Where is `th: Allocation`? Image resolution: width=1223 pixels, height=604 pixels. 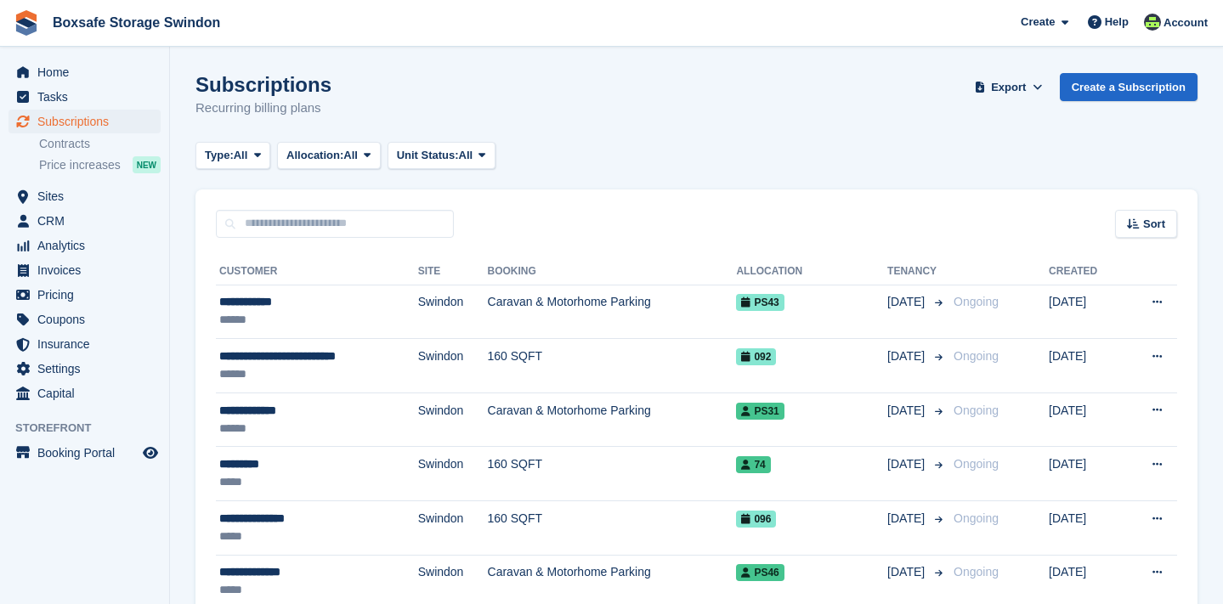 th: Allocation is located at coordinates (811, 272).